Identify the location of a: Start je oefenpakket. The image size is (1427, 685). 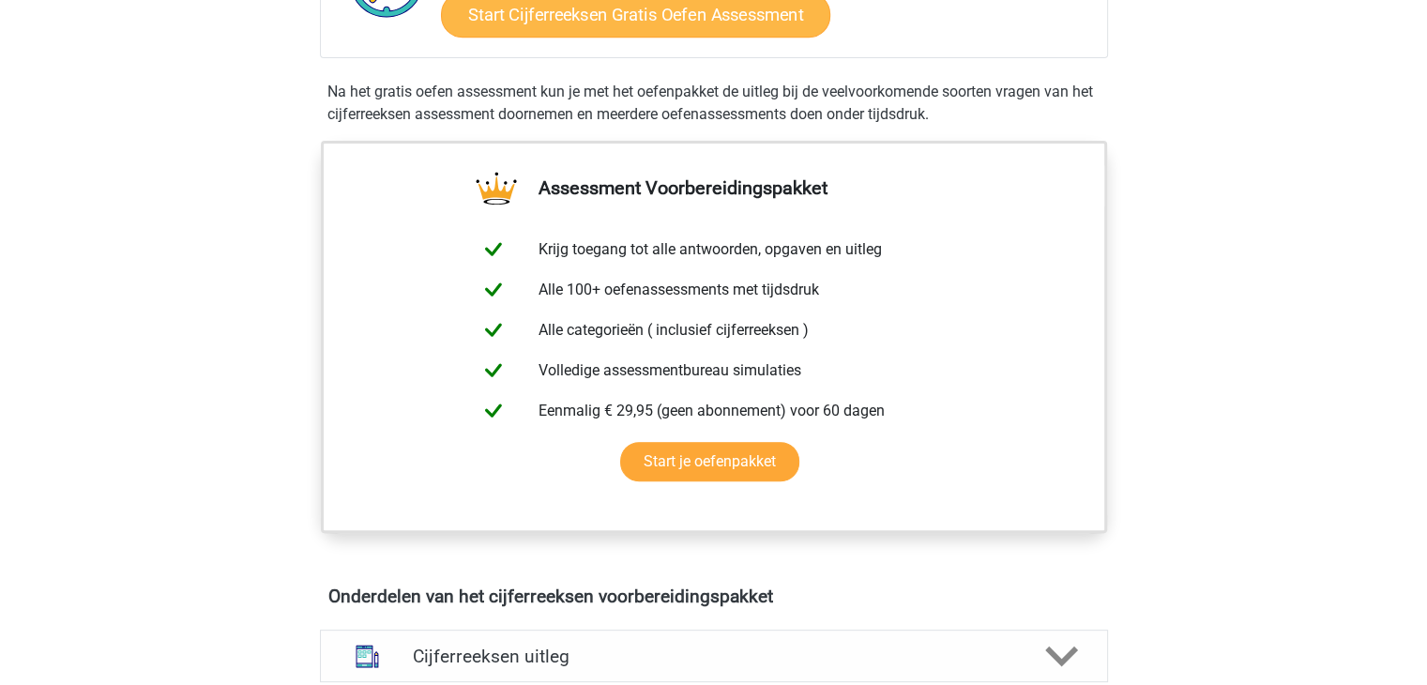
(709, 461).